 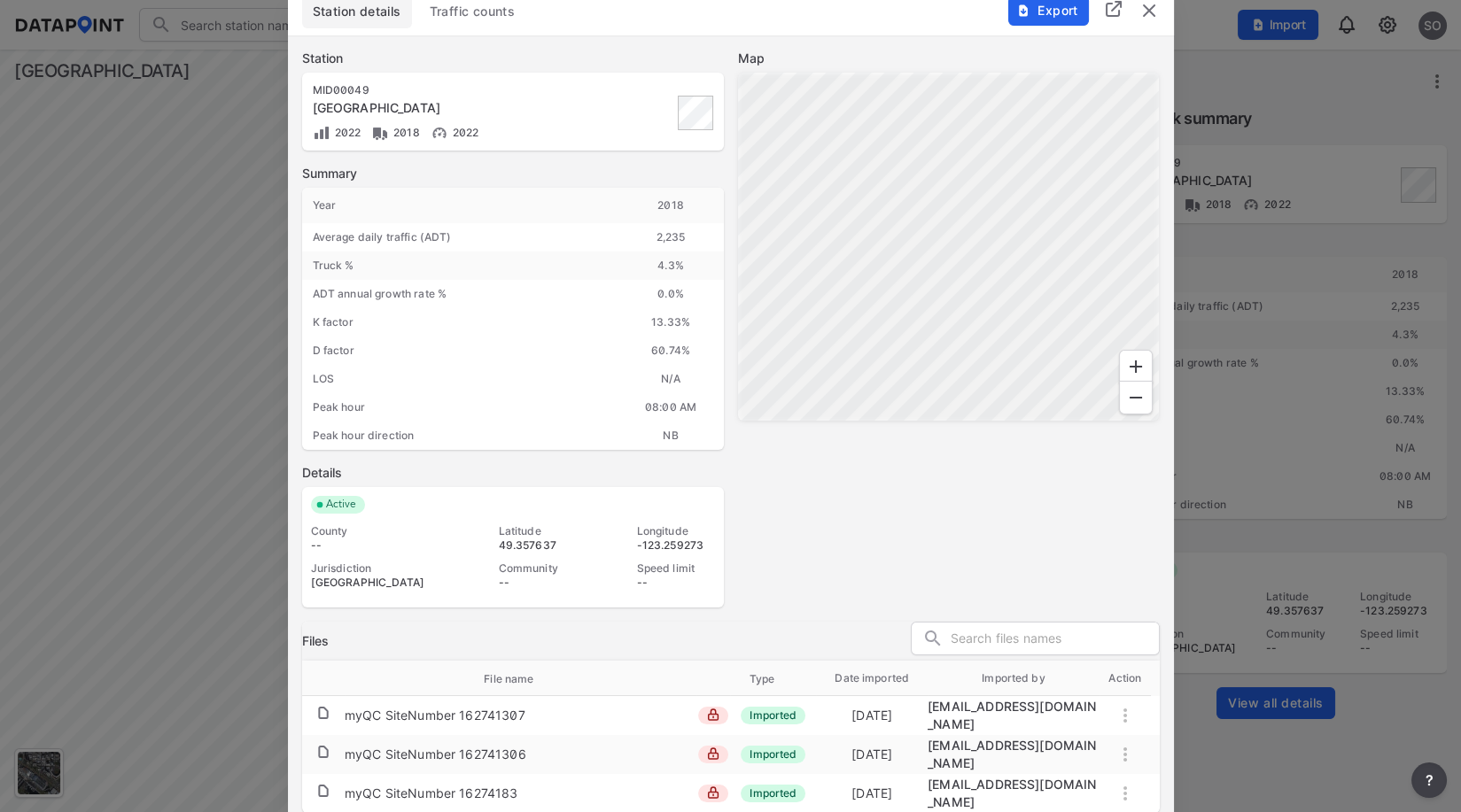 What do you see at coordinates (1125, 678) in the screenshot?
I see `th: Action` at bounding box center [1125, 678].